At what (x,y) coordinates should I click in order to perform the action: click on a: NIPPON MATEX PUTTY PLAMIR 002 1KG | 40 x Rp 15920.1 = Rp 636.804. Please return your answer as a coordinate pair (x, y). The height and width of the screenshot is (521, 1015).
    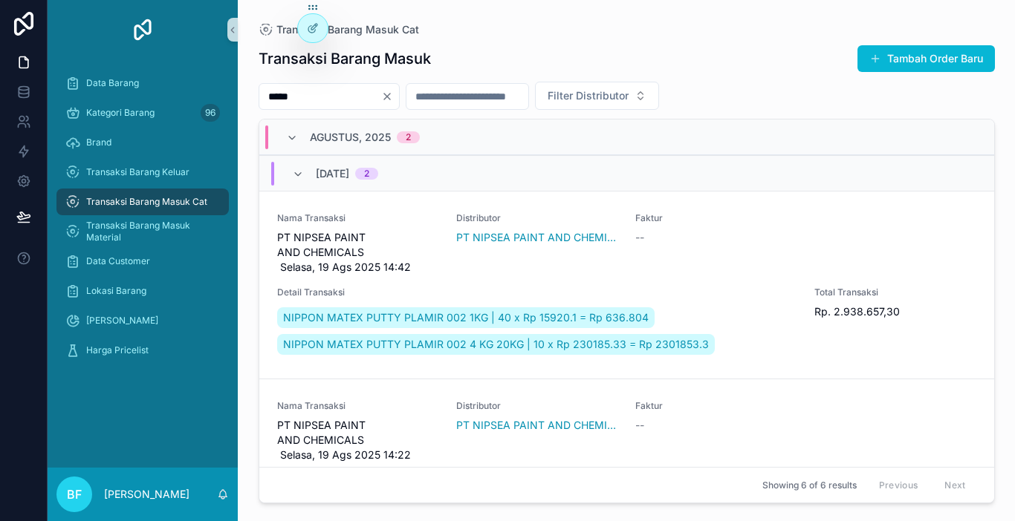
    Looking at the image, I should click on (466, 318).